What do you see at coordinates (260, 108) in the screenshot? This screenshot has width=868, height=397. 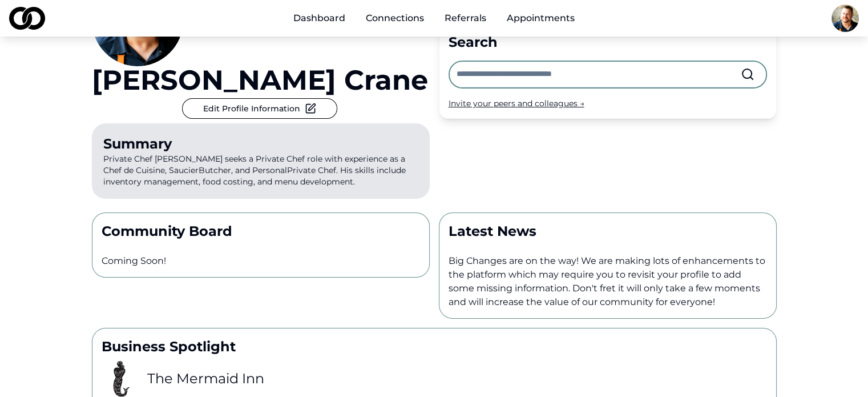 I see `button: Edit Profile Information` at bounding box center [260, 108].